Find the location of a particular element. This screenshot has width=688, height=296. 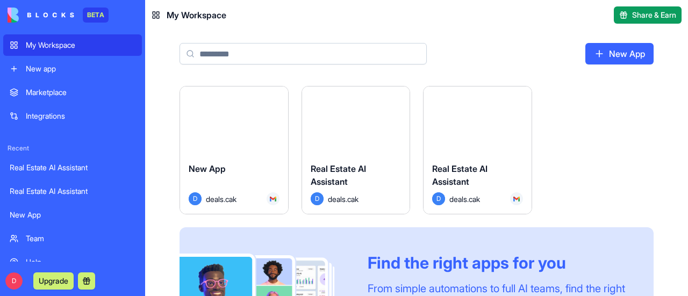

div: Integrations is located at coordinates (81, 116).